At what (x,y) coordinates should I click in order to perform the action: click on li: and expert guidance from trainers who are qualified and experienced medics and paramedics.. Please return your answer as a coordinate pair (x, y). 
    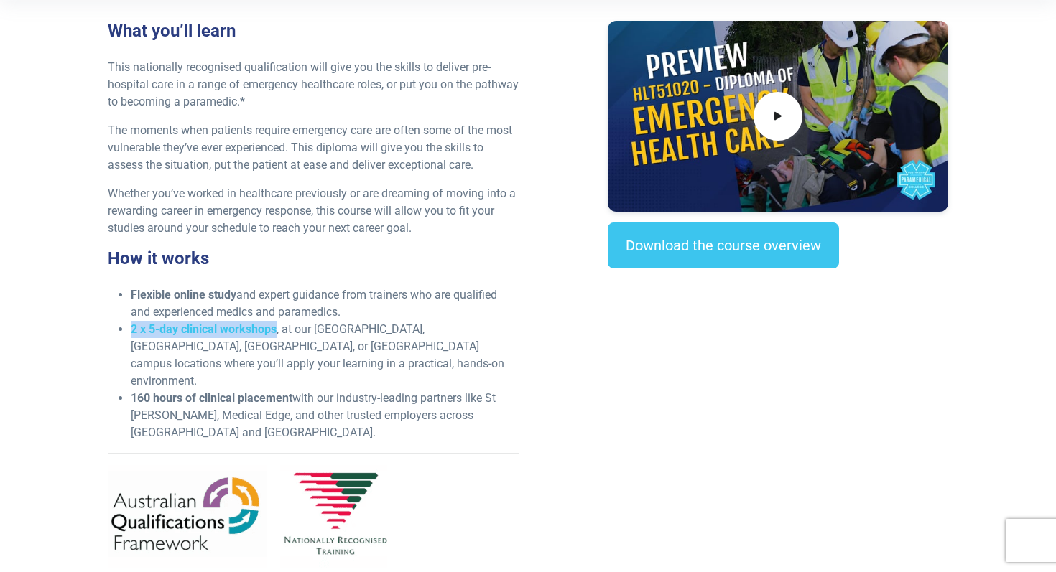
    Looking at the image, I should click on (325, 304).